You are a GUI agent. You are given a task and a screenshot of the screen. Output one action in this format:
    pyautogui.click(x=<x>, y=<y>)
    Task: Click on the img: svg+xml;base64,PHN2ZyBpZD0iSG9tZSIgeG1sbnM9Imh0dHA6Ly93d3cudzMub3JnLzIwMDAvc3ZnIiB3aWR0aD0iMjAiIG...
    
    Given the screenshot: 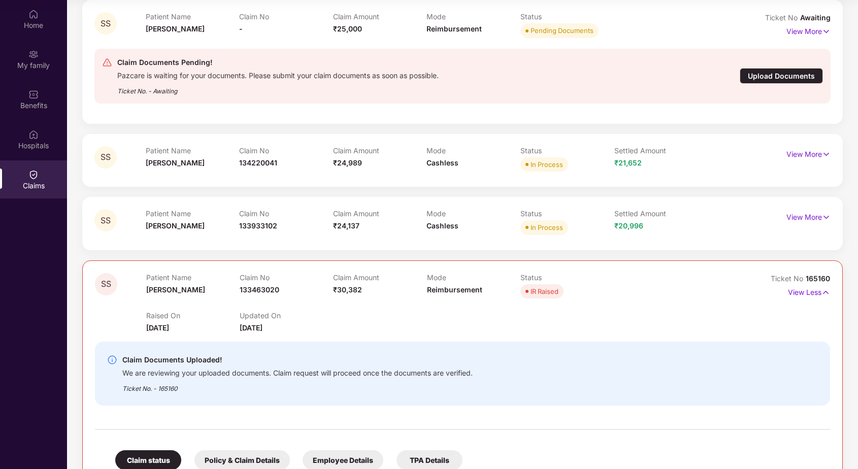 What is the action you would take?
    pyautogui.click(x=34, y=14)
    